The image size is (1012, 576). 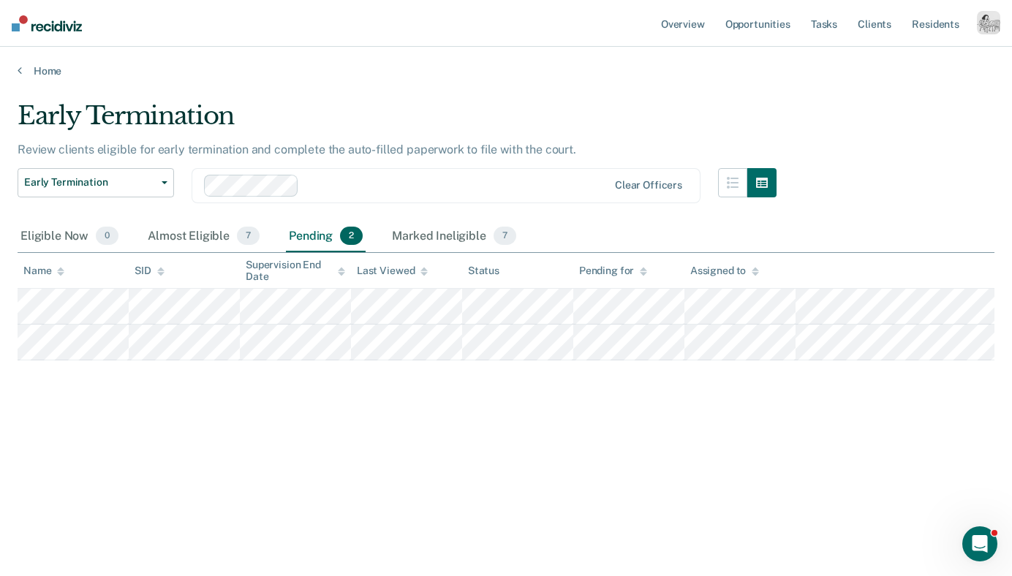 What do you see at coordinates (297, 149) in the screenshot?
I see `p: Review clients eligible for early termination and complete the auto-filled paperwork to file with...` at bounding box center [297, 149].